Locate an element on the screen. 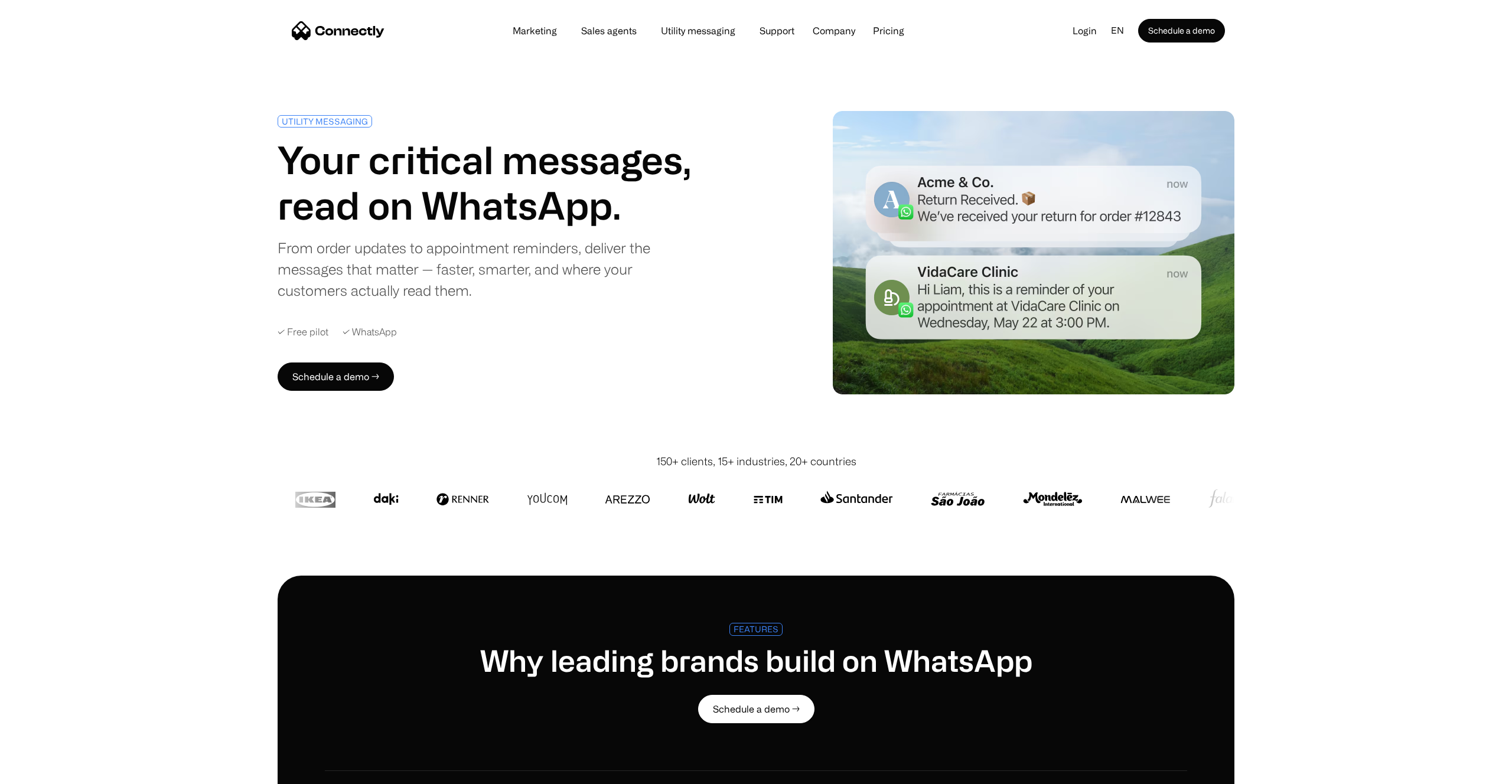  div: From order updates to appointment reminders, deliver the messages that matter — faster, smarter, ... is located at coordinates (485, 269).